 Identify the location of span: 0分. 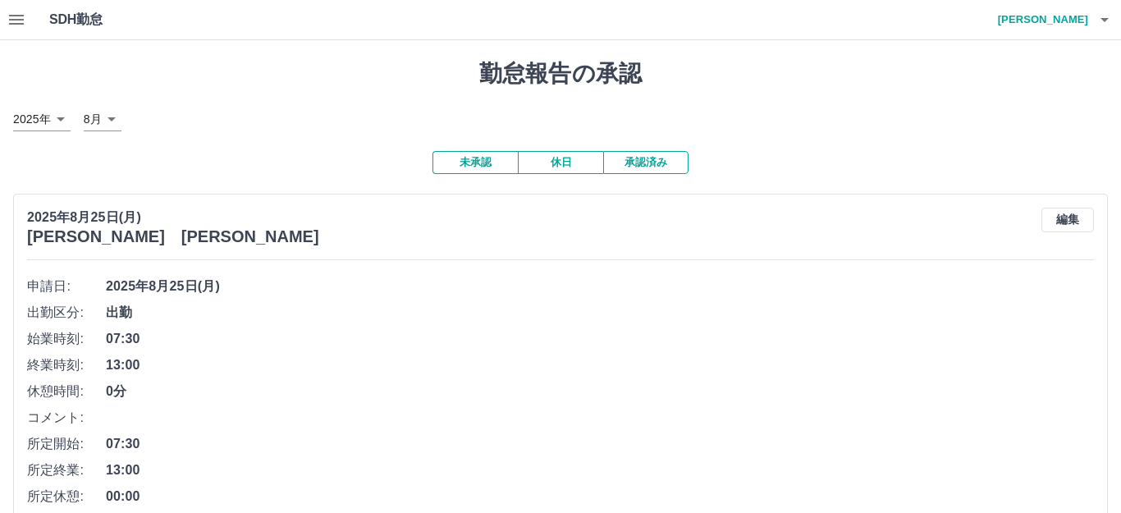
(600, 391).